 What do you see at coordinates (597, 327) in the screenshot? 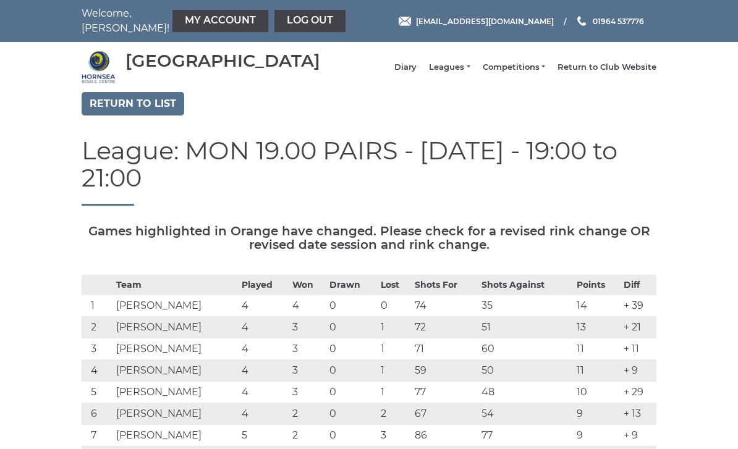
I see `td: 13` at bounding box center [597, 327].